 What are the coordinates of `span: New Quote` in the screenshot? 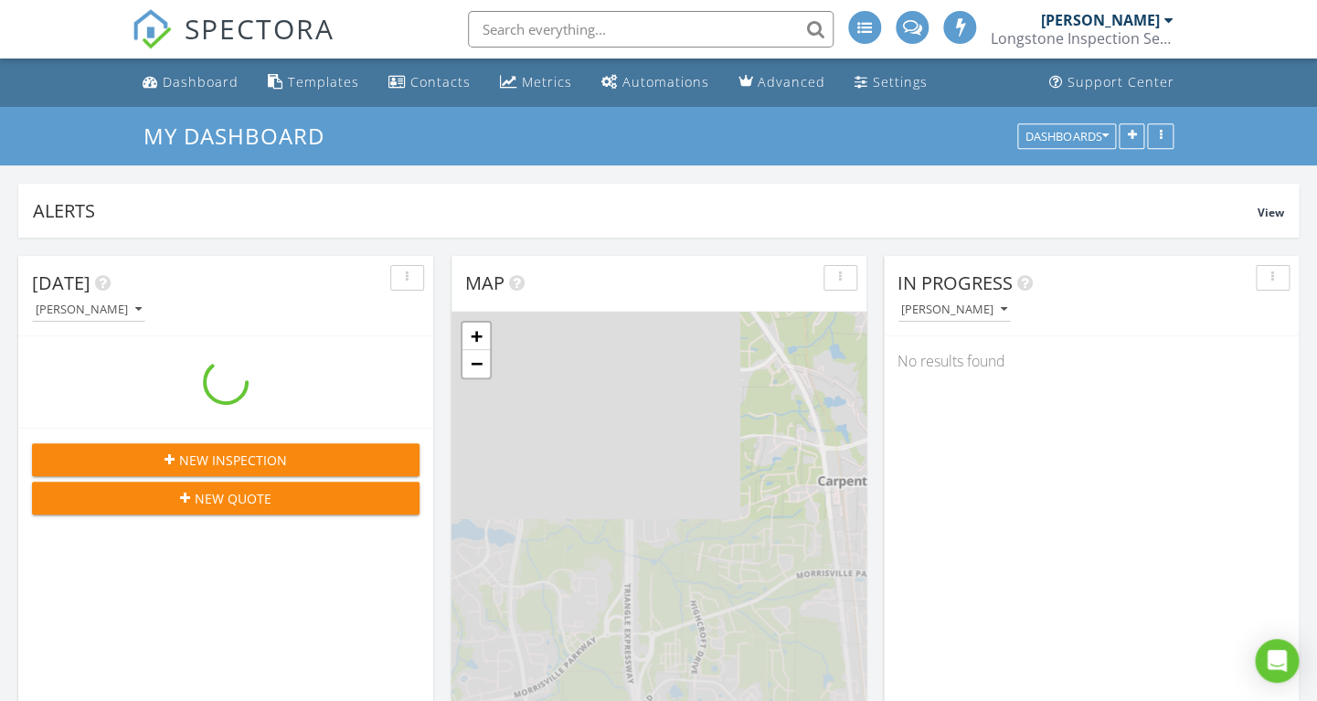 It's located at (233, 498).